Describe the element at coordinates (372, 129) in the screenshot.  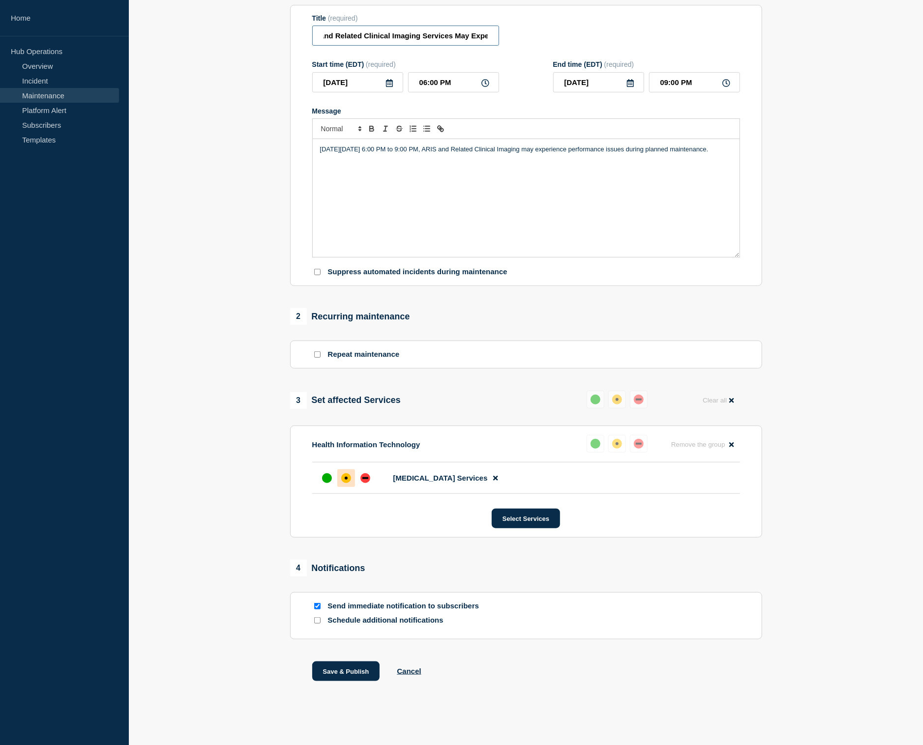
I see `button: Toggle bold text` at that location.